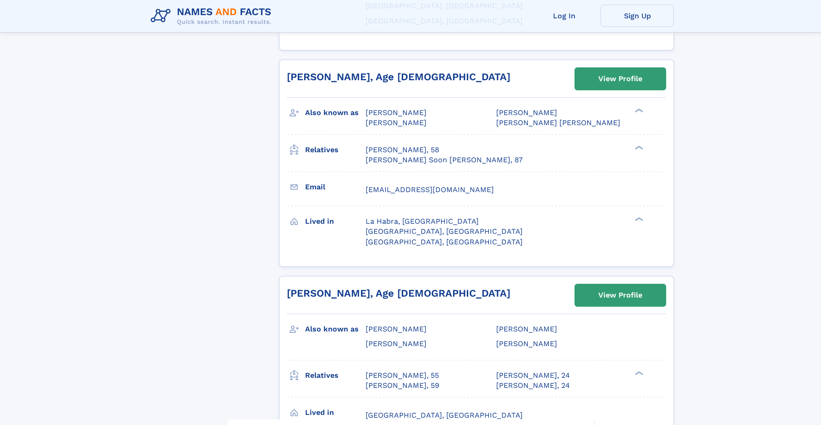 This screenshot has width=821, height=425. Describe the element at coordinates (213, 16) in the screenshot. I see `img: Logo Names and Facts` at that location.